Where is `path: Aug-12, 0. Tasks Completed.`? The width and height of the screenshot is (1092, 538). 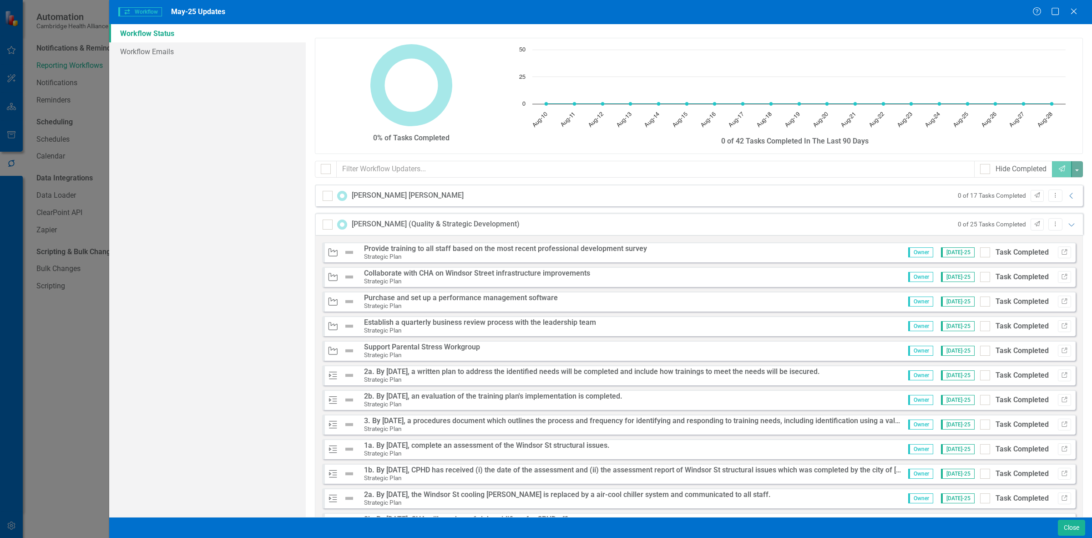
path: Aug-12, 0. Tasks Completed. is located at coordinates (603, 104).